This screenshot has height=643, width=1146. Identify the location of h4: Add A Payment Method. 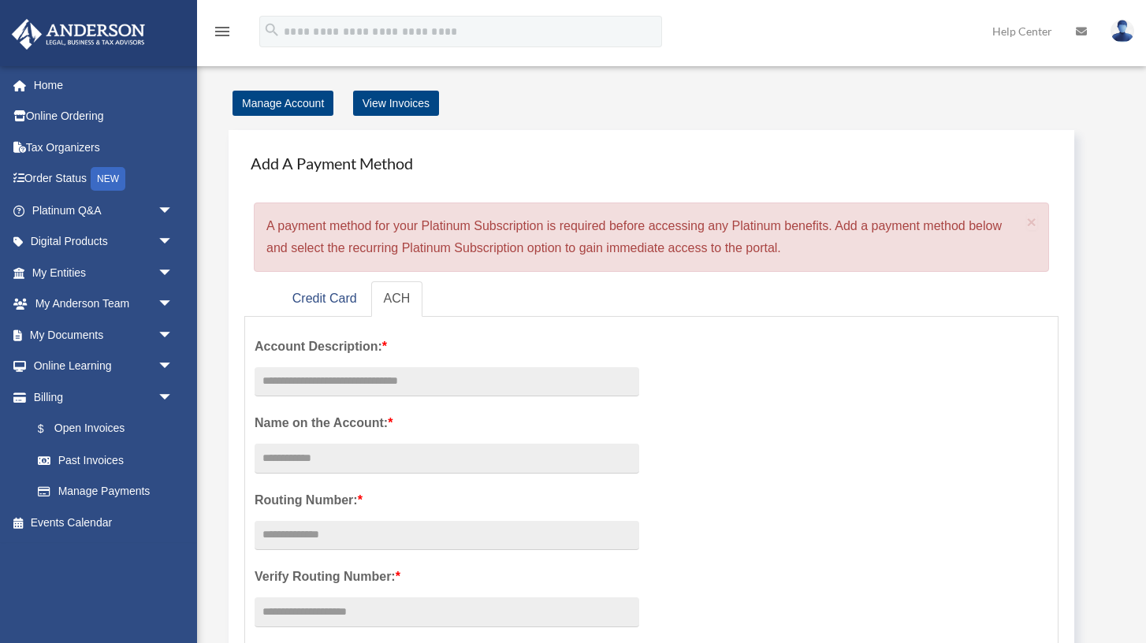
(651, 163).